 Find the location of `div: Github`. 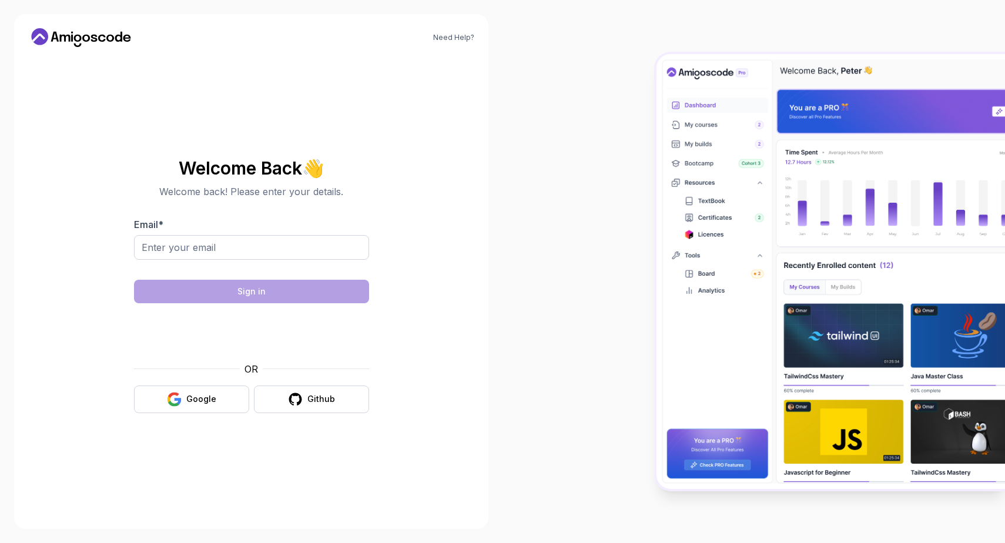

div: Github is located at coordinates (321, 399).